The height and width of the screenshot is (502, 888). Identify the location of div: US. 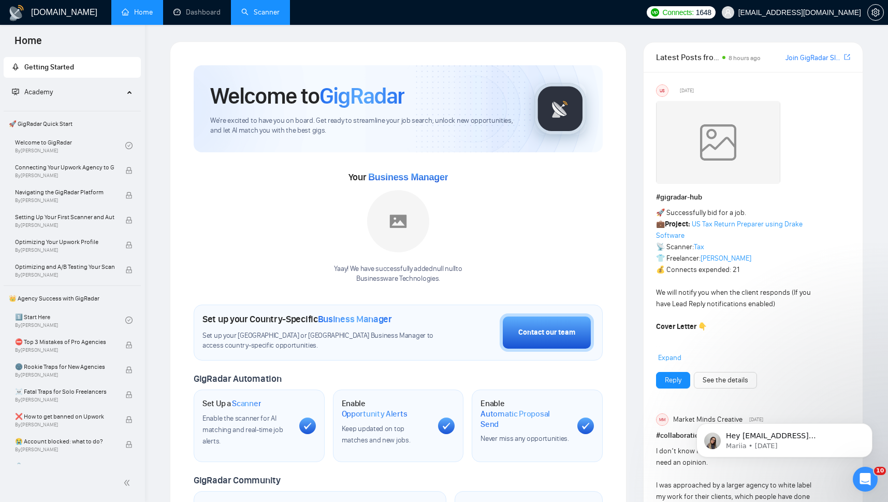
(663, 91).